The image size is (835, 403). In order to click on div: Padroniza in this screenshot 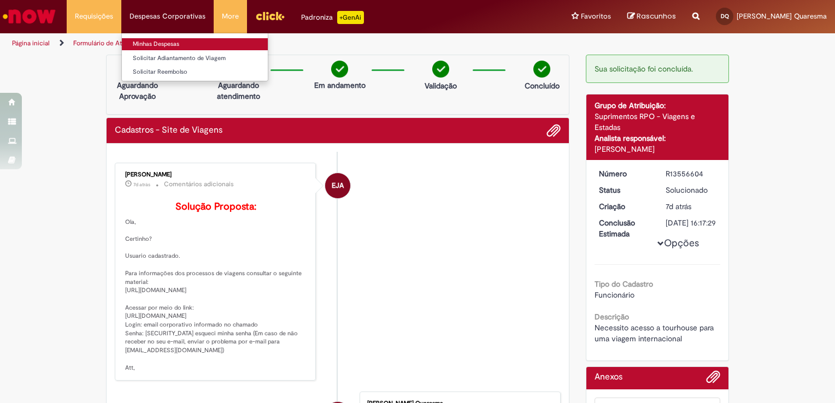, I will do `click(332, 17)`.